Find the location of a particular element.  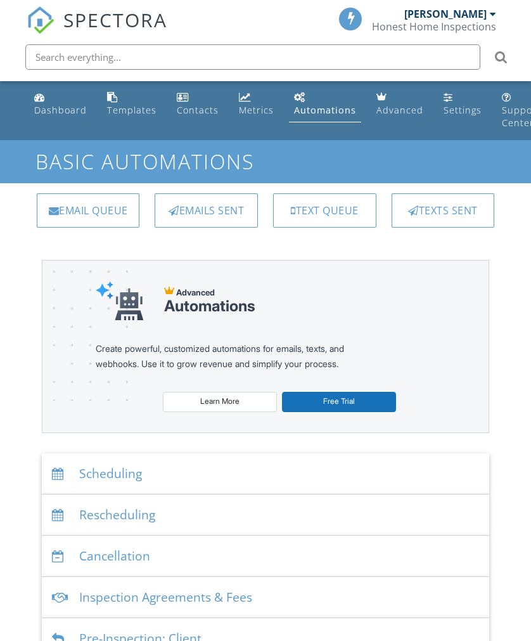

a: Texts Sent is located at coordinates (443, 211).